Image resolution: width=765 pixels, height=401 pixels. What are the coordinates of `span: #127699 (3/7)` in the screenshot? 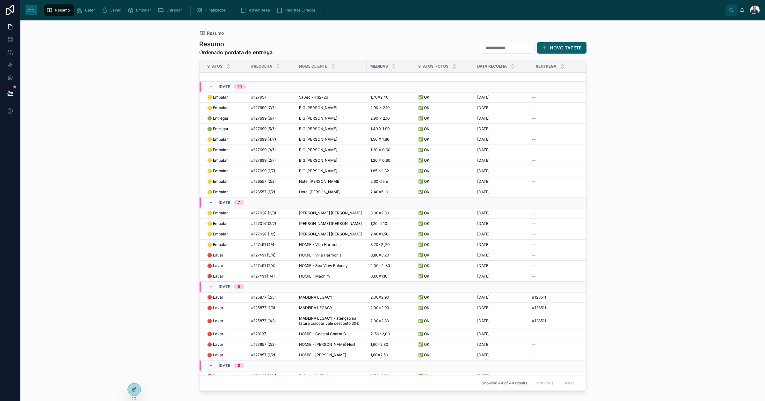 It's located at (263, 150).